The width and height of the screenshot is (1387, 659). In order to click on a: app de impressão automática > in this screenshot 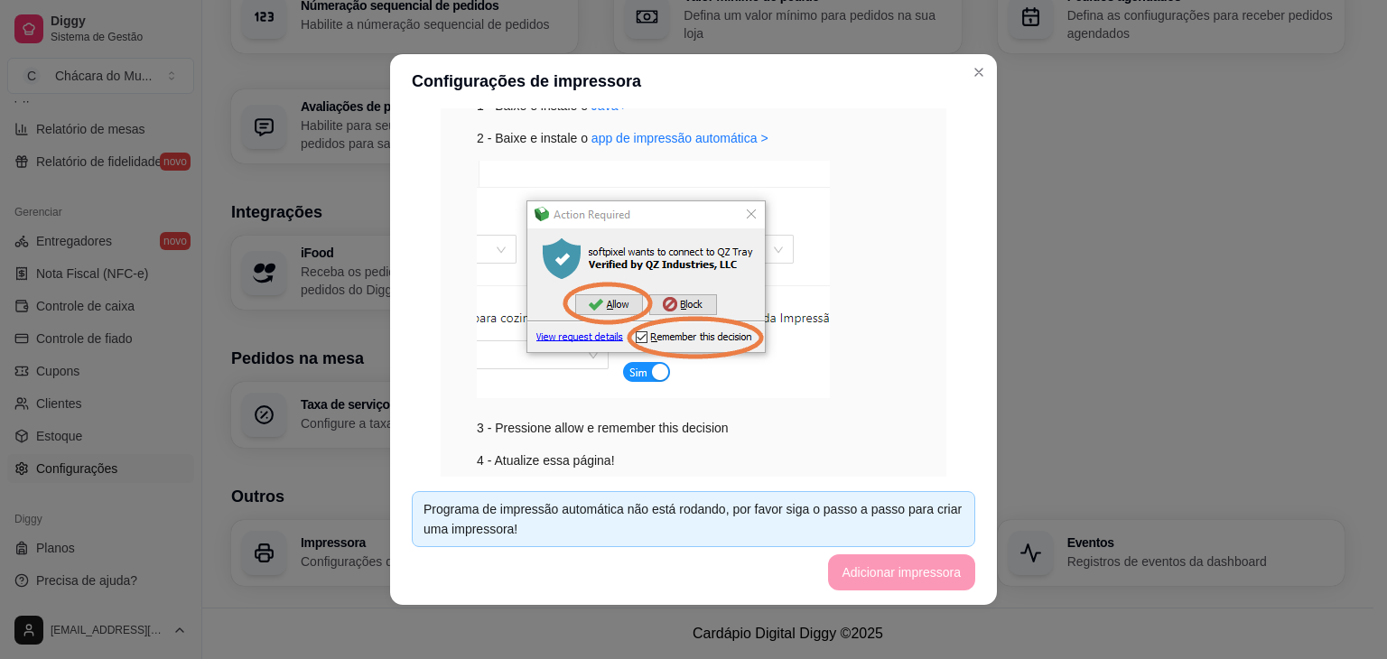, I will do `click(680, 138)`.